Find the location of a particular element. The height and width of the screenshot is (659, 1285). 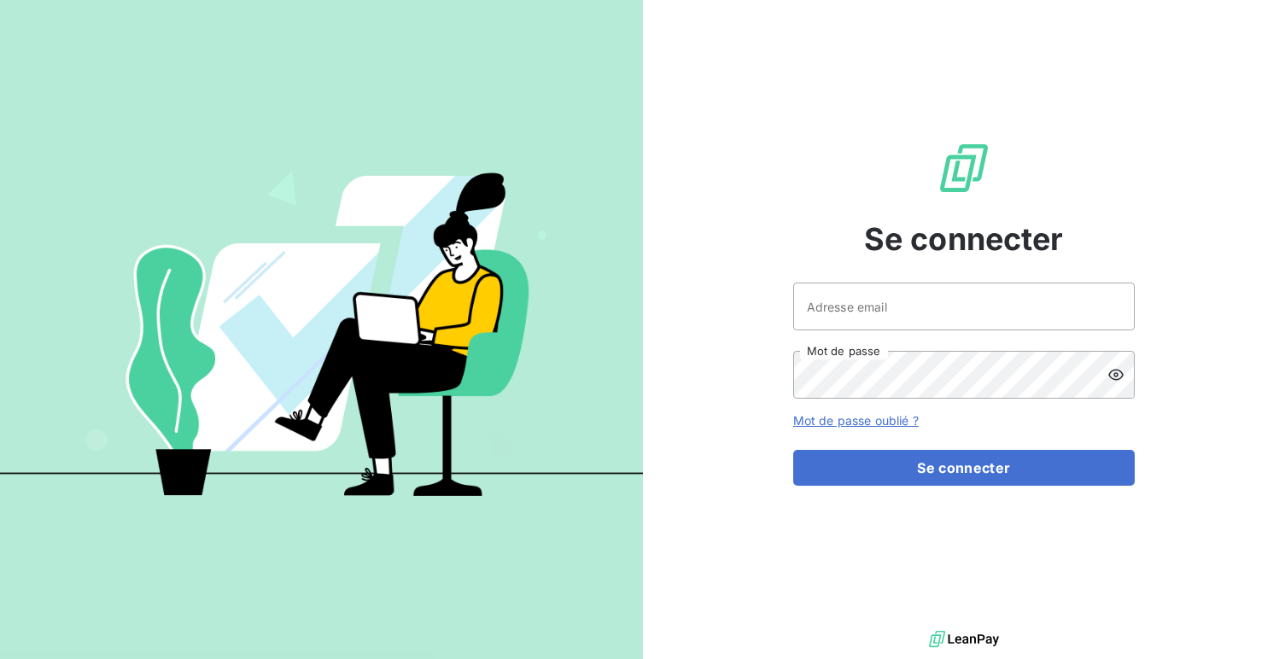

span: Se connecter is located at coordinates (964, 239).